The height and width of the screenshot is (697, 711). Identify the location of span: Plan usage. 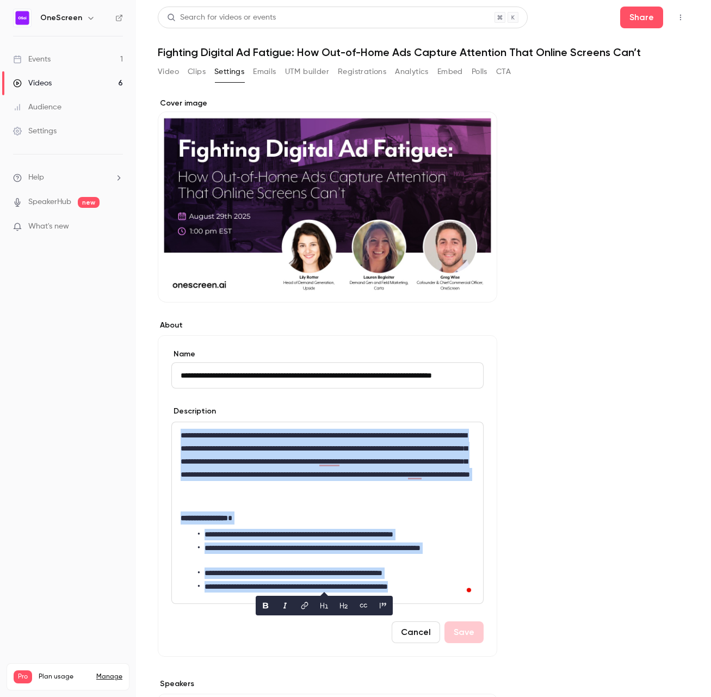
(64, 677).